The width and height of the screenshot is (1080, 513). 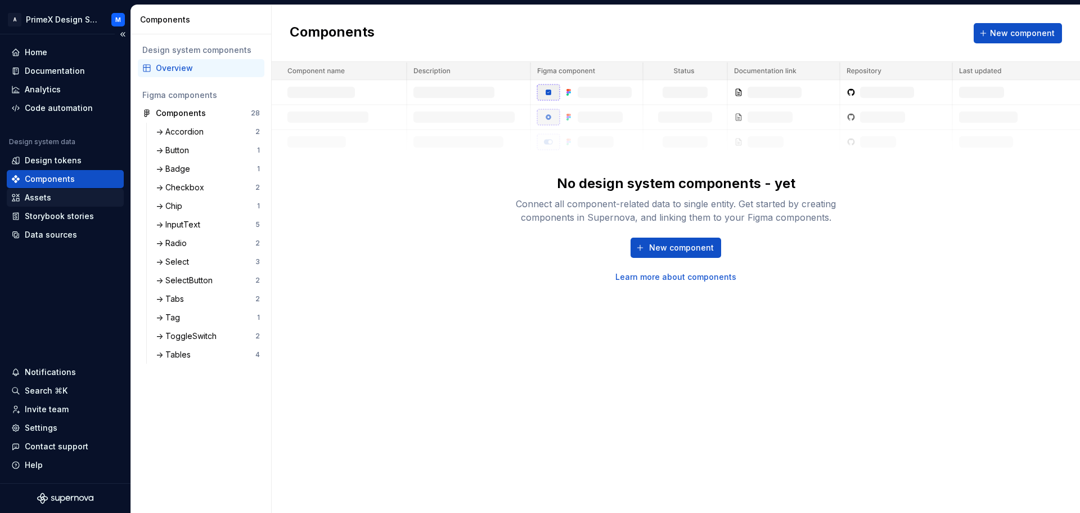 What do you see at coordinates (41, 428) in the screenshot?
I see `div: Settings` at bounding box center [41, 428].